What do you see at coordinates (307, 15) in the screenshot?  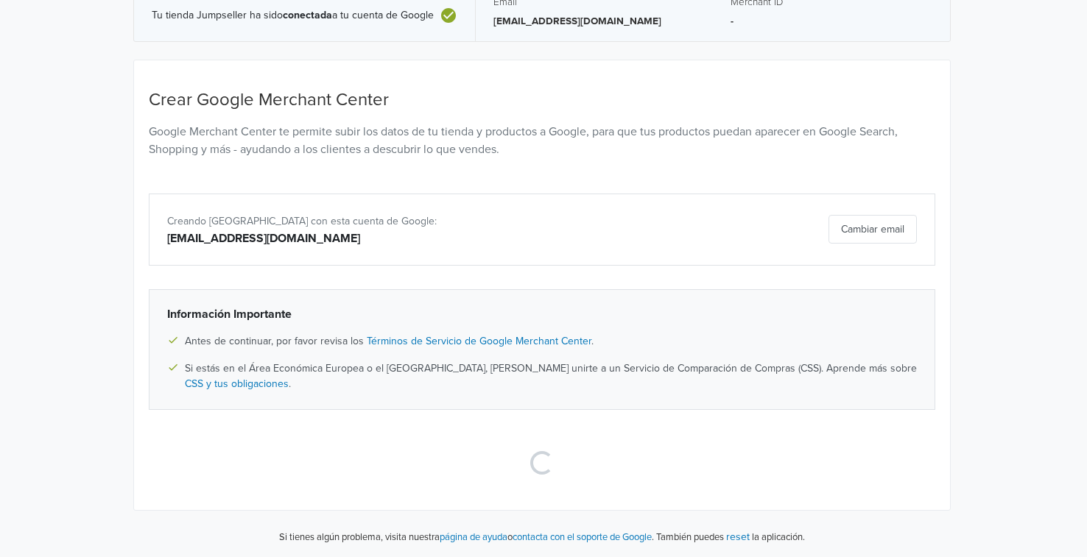 I see `b: conectada` at bounding box center [307, 15].